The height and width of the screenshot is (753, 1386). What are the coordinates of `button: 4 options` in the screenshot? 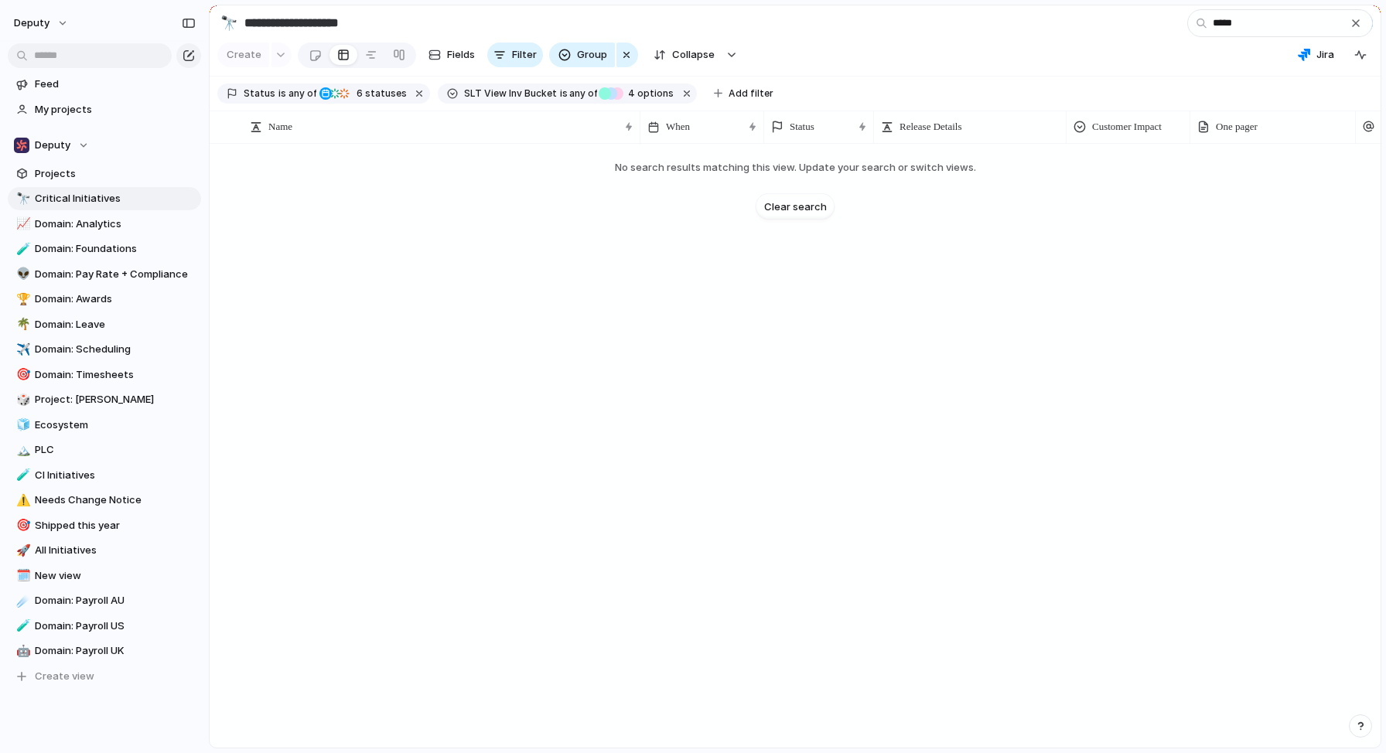 It's located at (637, 94).